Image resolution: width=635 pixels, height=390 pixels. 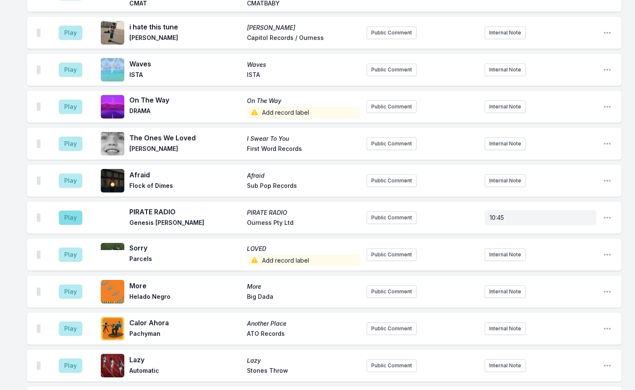 What do you see at coordinates (303, 39) in the screenshot?
I see `span: Capitol Records / Ourness` at bounding box center [303, 39].